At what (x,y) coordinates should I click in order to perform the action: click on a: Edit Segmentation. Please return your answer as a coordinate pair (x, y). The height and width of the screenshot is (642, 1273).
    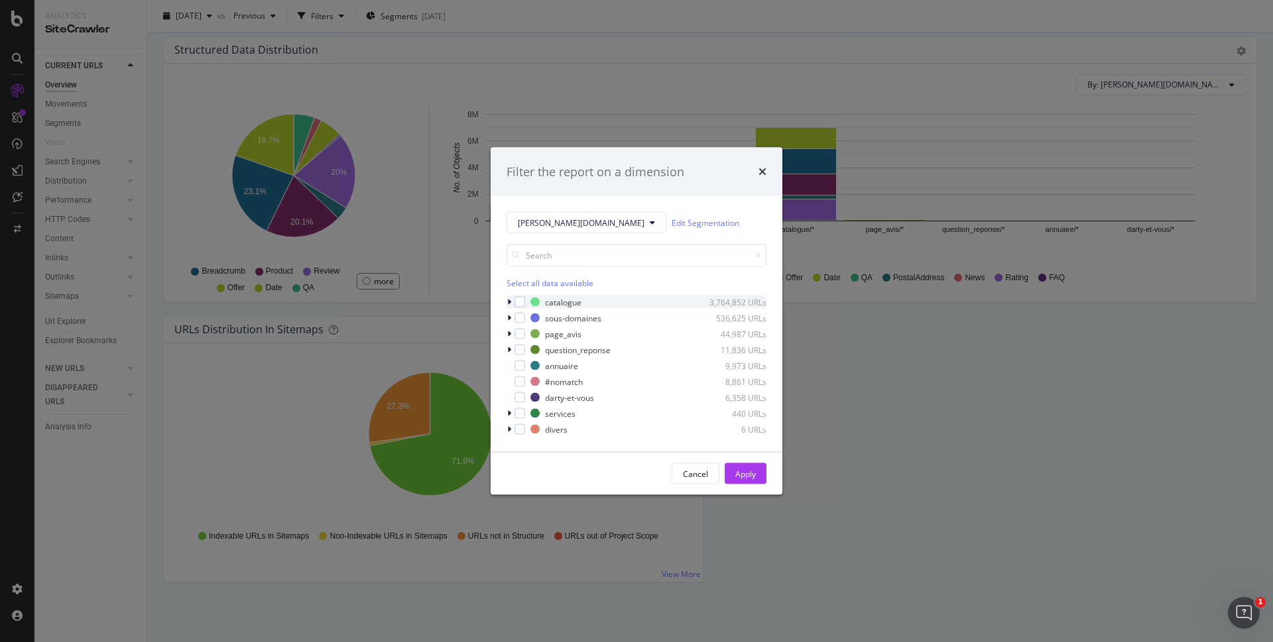
    Looking at the image, I should click on (705, 222).